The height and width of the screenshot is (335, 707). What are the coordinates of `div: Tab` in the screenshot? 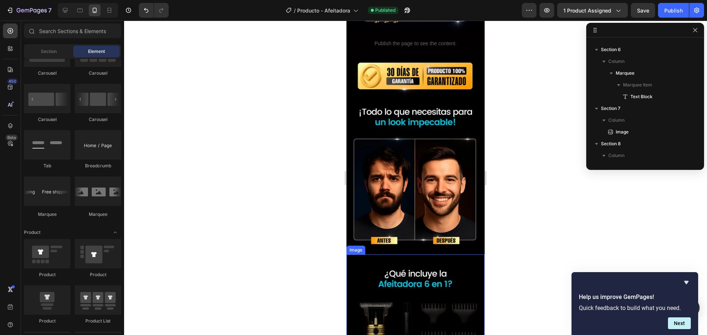 It's located at (47, 166).